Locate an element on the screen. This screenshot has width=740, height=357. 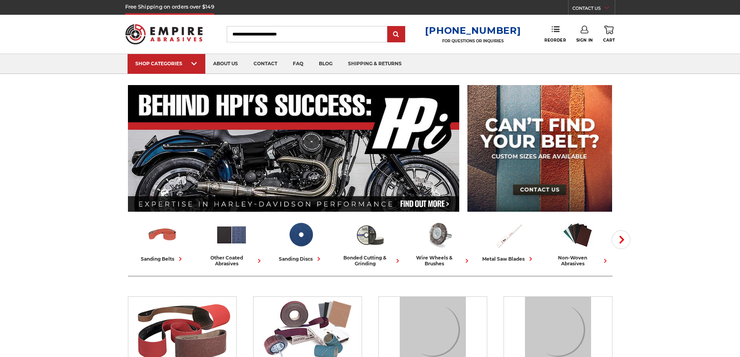
a: other coated abrasives is located at coordinates (232, 243).